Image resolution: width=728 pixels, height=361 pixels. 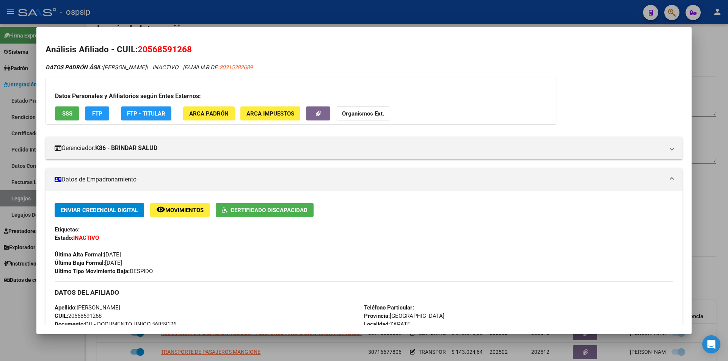 I want to click on strong: CUIL:, so click(x=61, y=316).